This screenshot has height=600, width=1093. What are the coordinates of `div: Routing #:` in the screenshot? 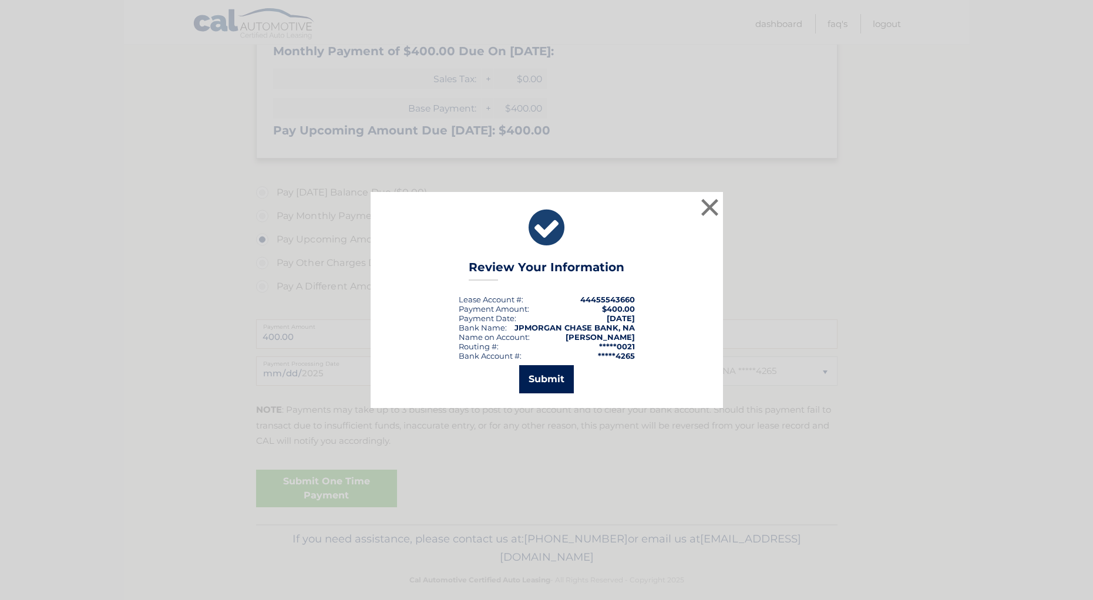 It's located at (479, 347).